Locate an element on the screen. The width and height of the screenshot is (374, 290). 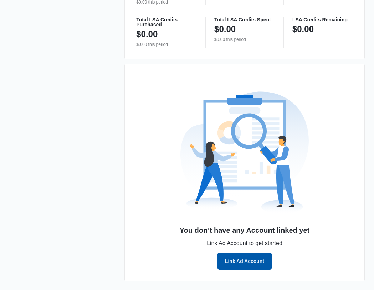
p: Total LSA Credits Spent is located at coordinates (244, 20).